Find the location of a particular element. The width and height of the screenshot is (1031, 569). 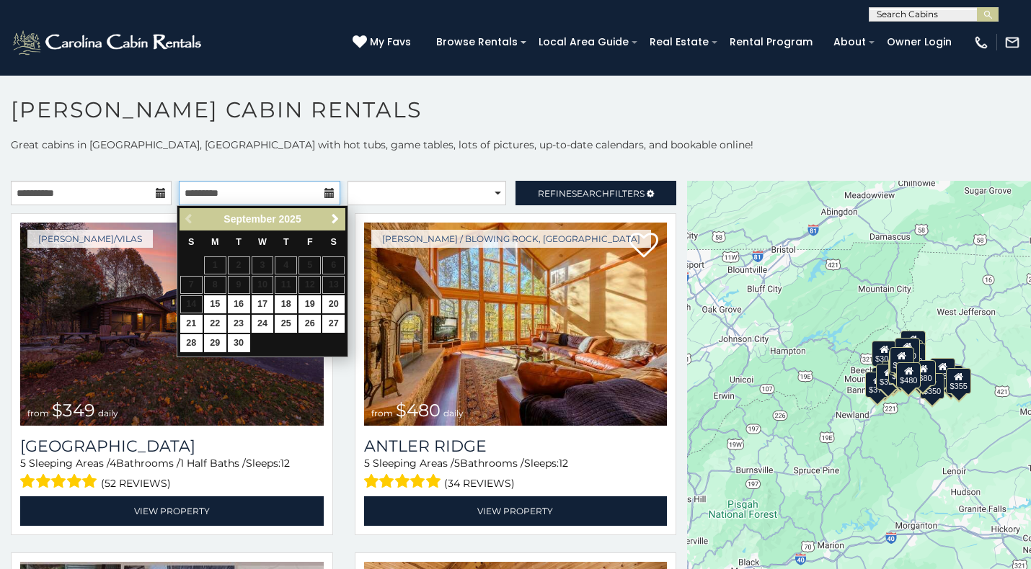

img: mail-regular-white.png is located at coordinates (1012, 43).